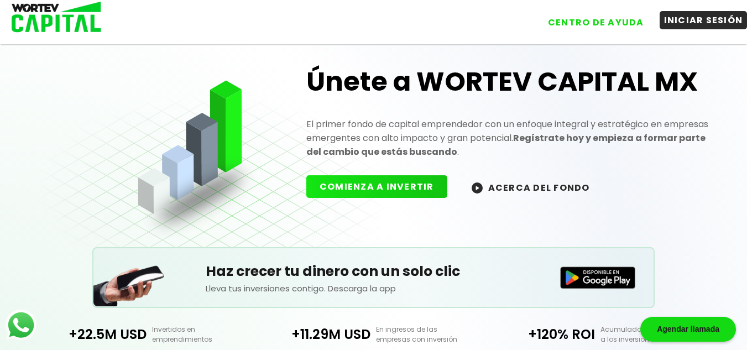  What do you see at coordinates (92, 334) in the screenshot?
I see `p: +22.5M USD` at bounding box center [92, 334].